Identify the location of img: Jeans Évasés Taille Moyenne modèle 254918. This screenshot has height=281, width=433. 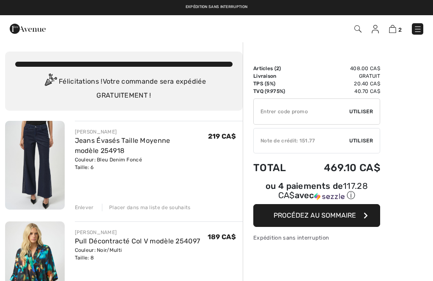
(35, 165).